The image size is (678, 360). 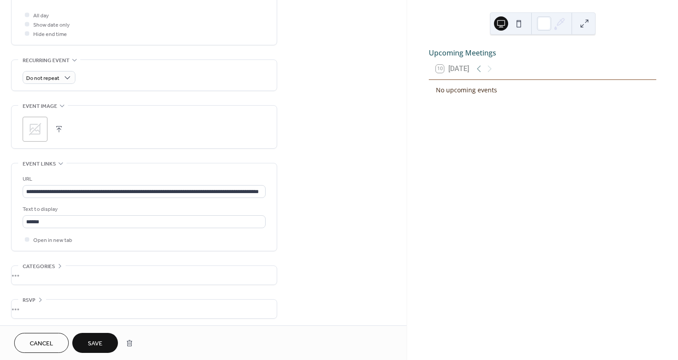 I want to click on span: Save, so click(x=95, y=343).